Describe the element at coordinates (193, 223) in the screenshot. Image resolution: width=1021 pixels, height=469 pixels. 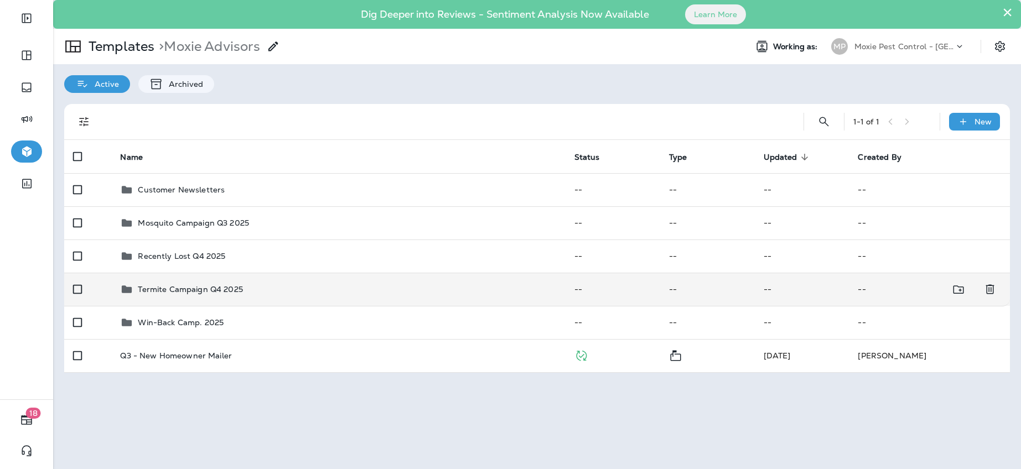
I see `p: Mosquito Campaign Q3 2025` at that location.